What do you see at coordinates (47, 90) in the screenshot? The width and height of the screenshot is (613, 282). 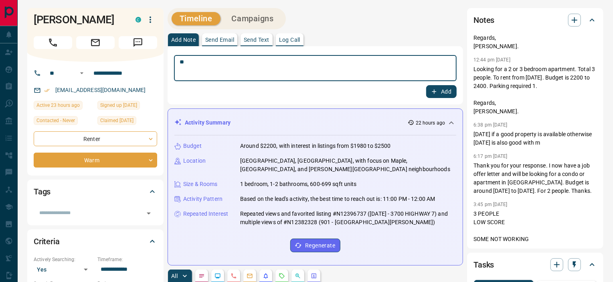 I see `svg: Email Verified` at bounding box center [47, 90].